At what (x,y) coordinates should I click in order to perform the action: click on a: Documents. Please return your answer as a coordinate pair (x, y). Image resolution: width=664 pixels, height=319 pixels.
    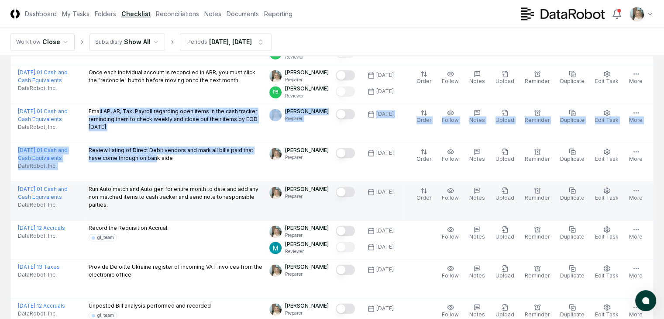
    Looking at the image, I should click on (243, 14).